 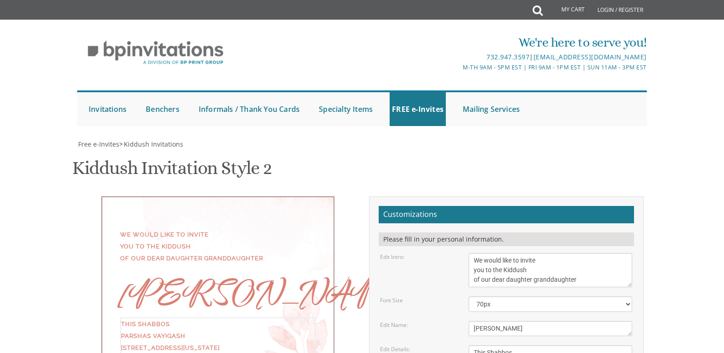 What do you see at coordinates (457, 67) in the screenshot?
I see `div: M-Th 9am - 5pm EST | Fri 9am - 1pm EST | Sun 11am - 3pm EST` at bounding box center [457, 67].